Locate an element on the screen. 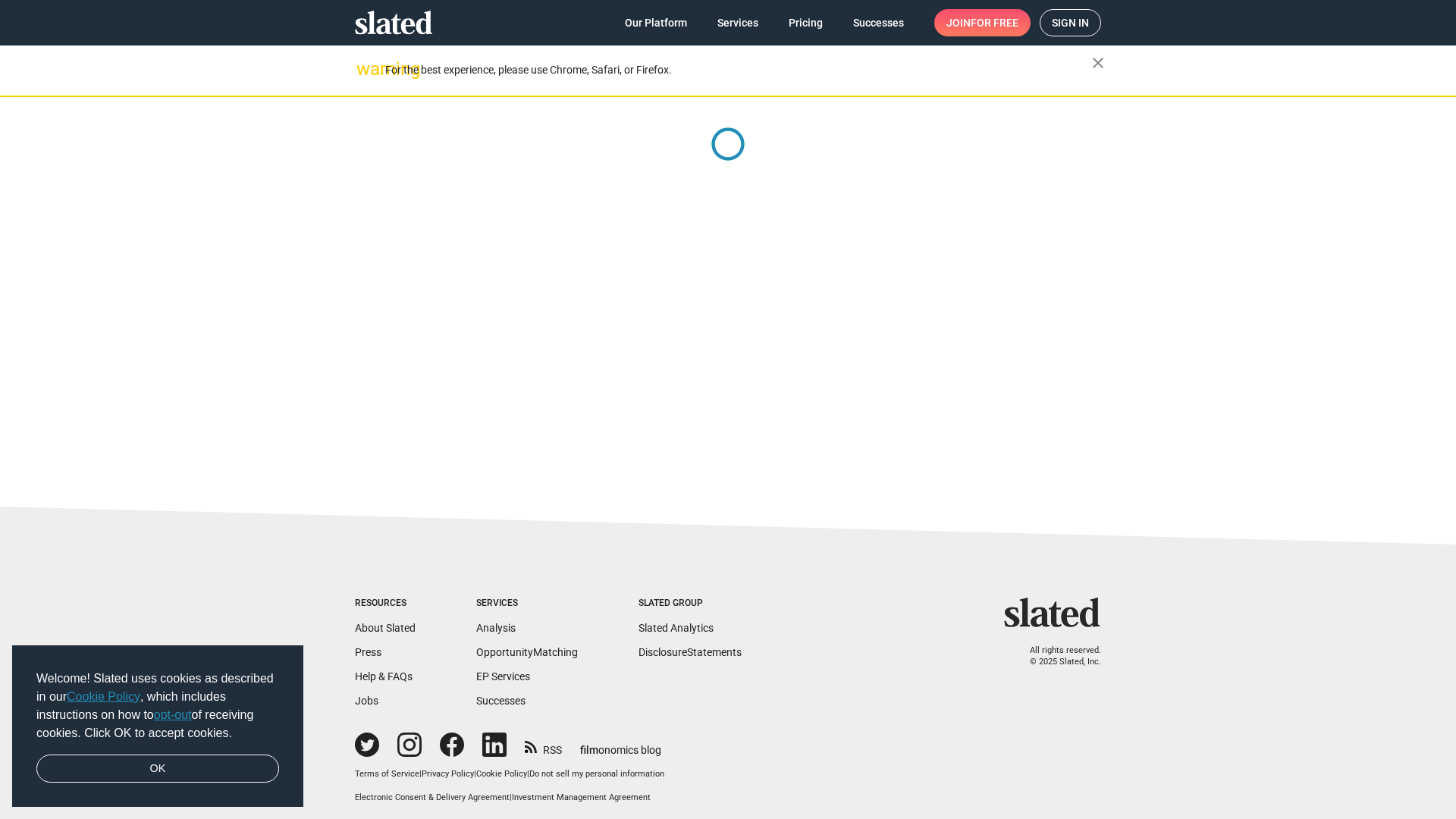 The image size is (1456, 819). a: Analysis is located at coordinates (496, 628).